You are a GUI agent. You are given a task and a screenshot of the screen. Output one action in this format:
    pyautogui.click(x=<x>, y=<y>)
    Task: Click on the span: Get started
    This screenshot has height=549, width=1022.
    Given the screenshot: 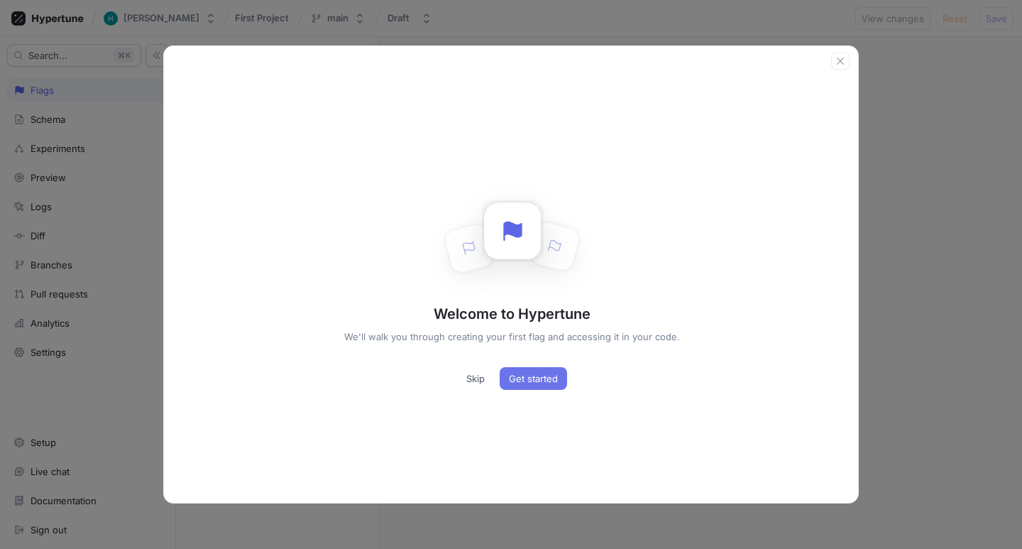 What is the action you would take?
    pyautogui.click(x=533, y=378)
    